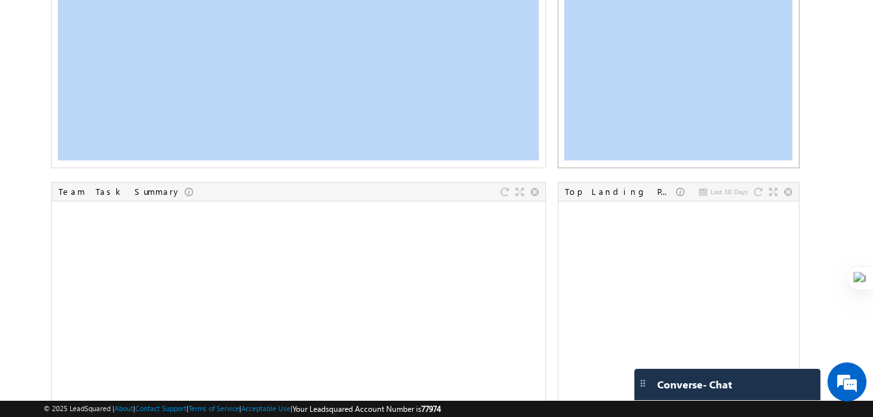 This screenshot has width=873, height=417. I want to click on a: Terms of Service, so click(214, 408).